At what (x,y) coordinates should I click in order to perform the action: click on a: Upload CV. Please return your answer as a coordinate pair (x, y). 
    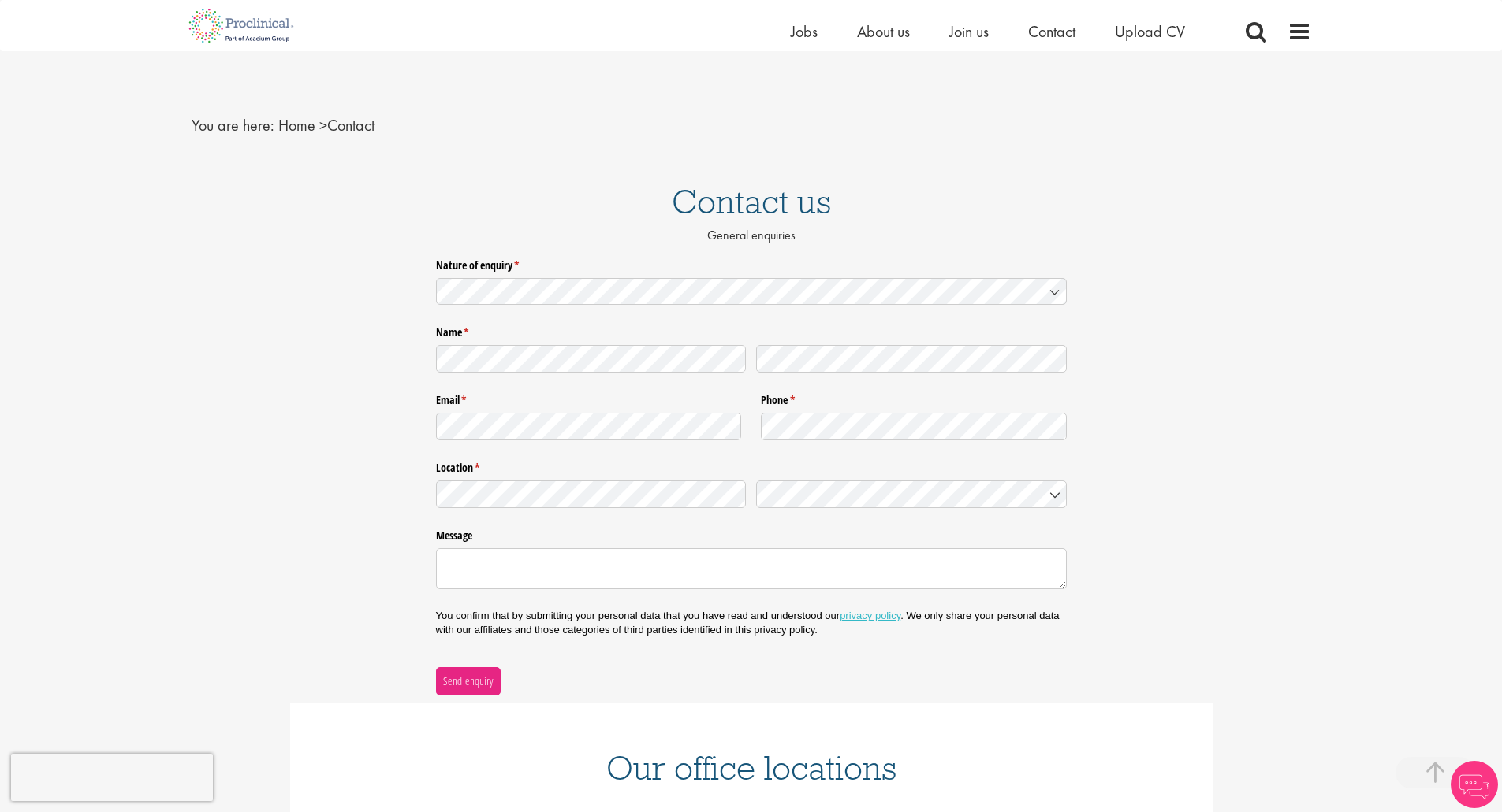
    Looking at the image, I should click on (1150, 32).